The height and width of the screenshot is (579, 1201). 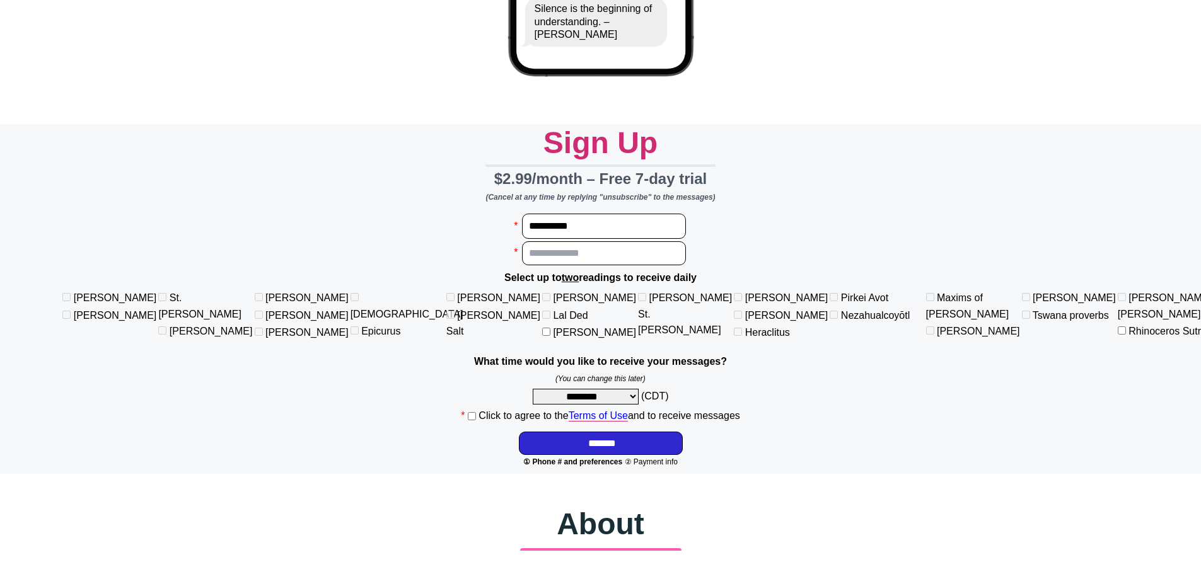 I want to click on div: $2.99/month – Free 7-day trial, so click(x=600, y=178).